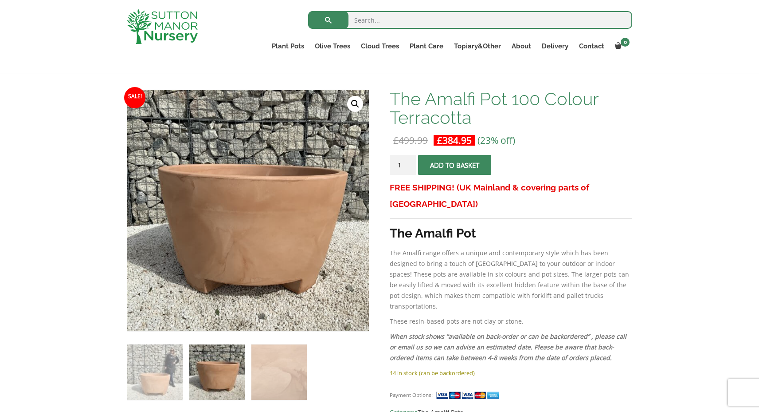 The image size is (759, 412). I want to click on a: Contact, so click(592, 46).